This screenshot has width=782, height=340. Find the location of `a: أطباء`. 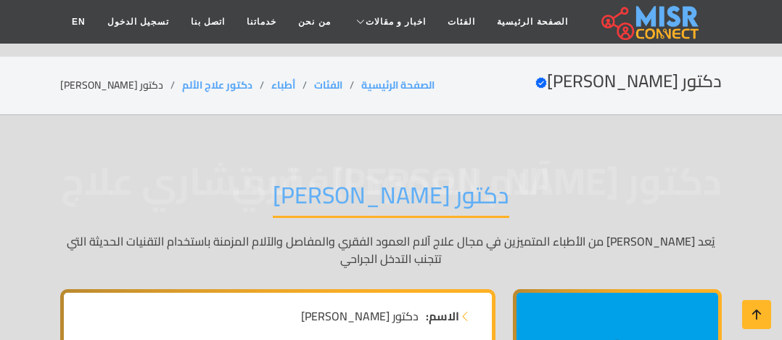

a: أطباء is located at coordinates (283, 85).